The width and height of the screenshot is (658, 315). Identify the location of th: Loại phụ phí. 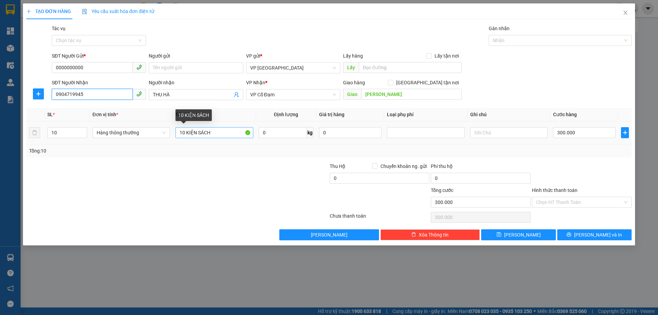
(425, 114).